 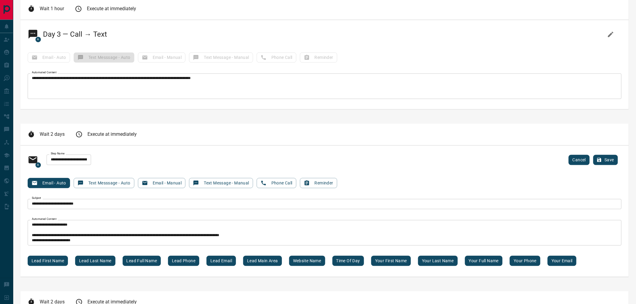 I want to click on button: Lead last name, so click(x=95, y=261).